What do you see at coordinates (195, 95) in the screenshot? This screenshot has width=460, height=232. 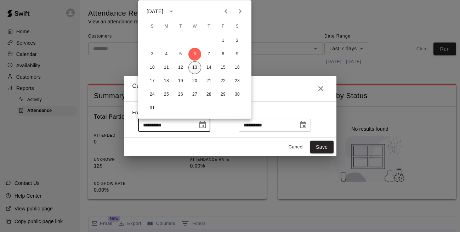 I see `button: 27` at bounding box center [195, 95].